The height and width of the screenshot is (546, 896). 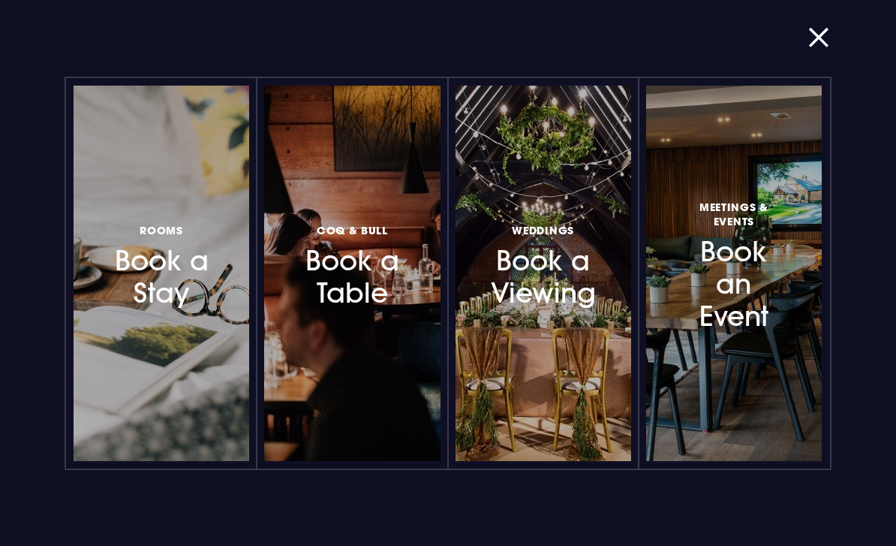 I want to click on h3: Book a Table, so click(x=352, y=265).